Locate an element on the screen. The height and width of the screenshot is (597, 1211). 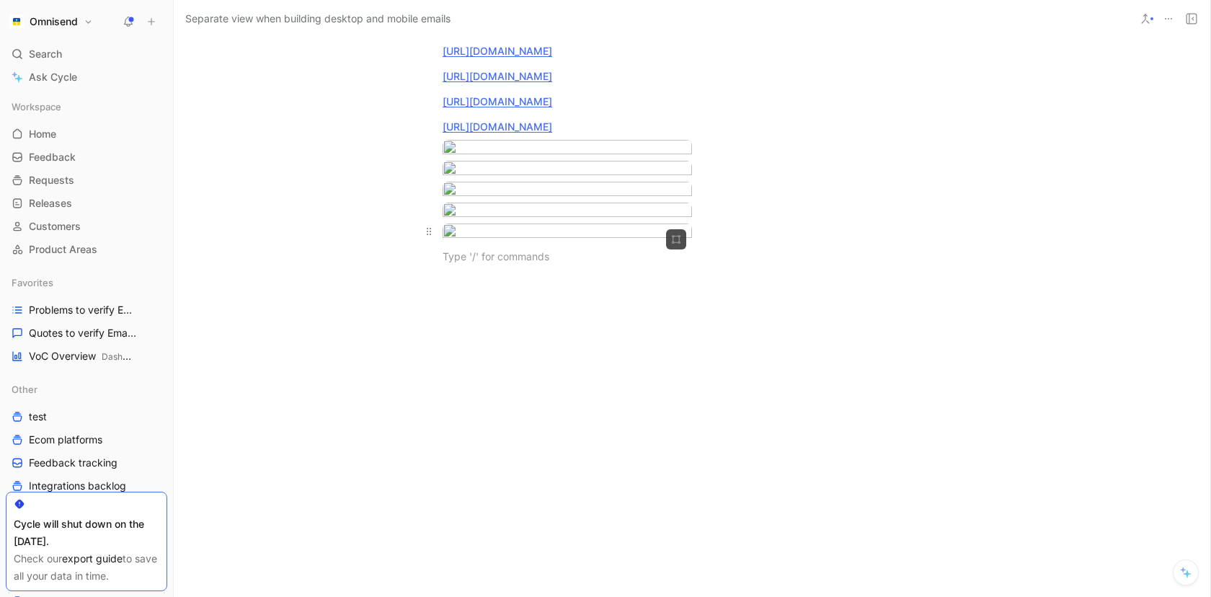
span: Workspace is located at coordinates (36, 107).